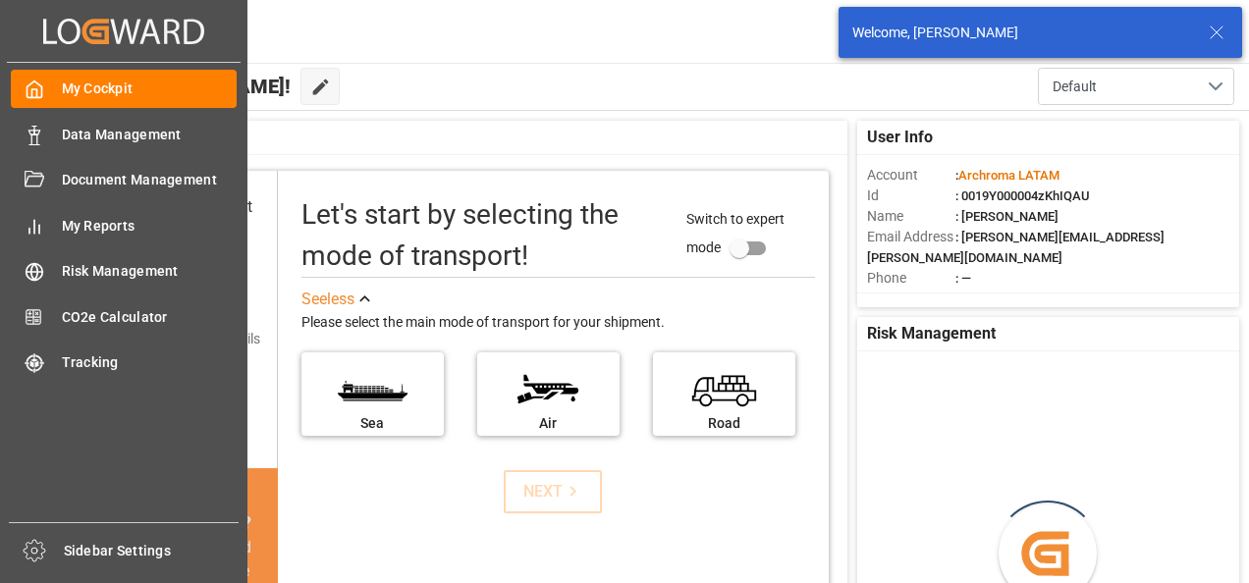 The width and height of the screenshot is (1249, 583). Describe the element at coordinates (124, 134) in the screenshot. I see `a: Data Management` at that location.